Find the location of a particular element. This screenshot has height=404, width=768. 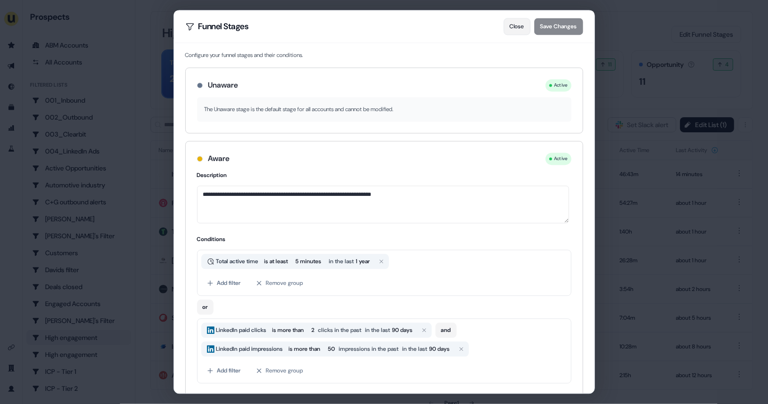

h3: Unaware is located at coordinates (223, 85).